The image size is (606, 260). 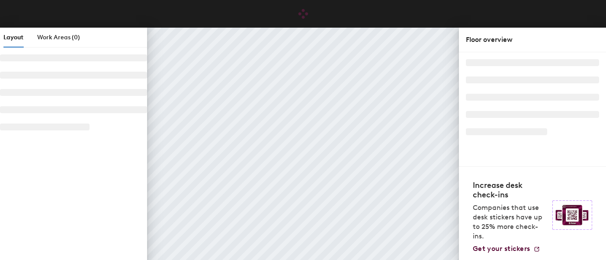 I want to click on p: Companies that use desk stickers have up to 25% more check-ins., so click(x=510, y=222).